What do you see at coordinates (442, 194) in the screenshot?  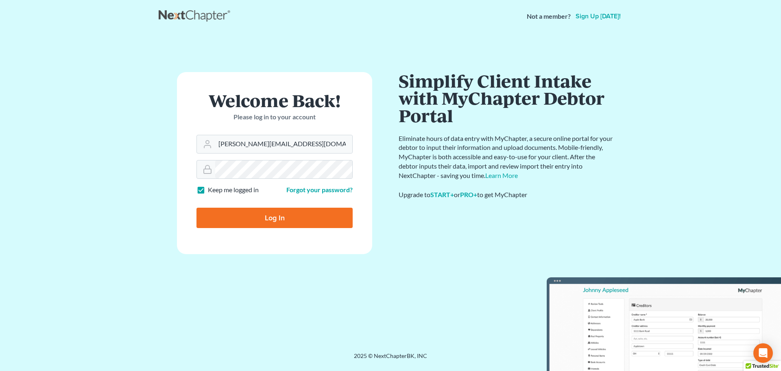 I see `a: START+` at bounding box center [442, 194].